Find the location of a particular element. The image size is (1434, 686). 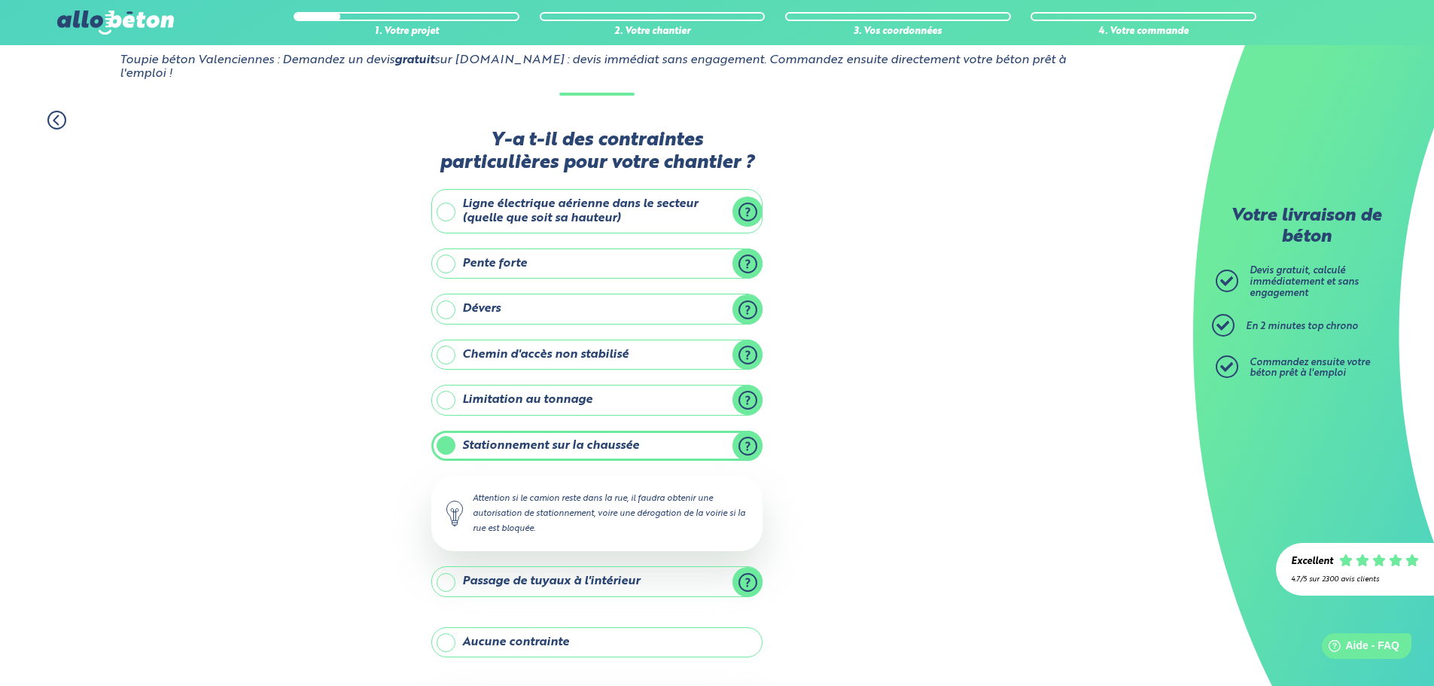

div: Attention si le camion reste dans la rue, il faudra obtenir une autorisation de stationnement, vo... is located at coordinates (597, 513).